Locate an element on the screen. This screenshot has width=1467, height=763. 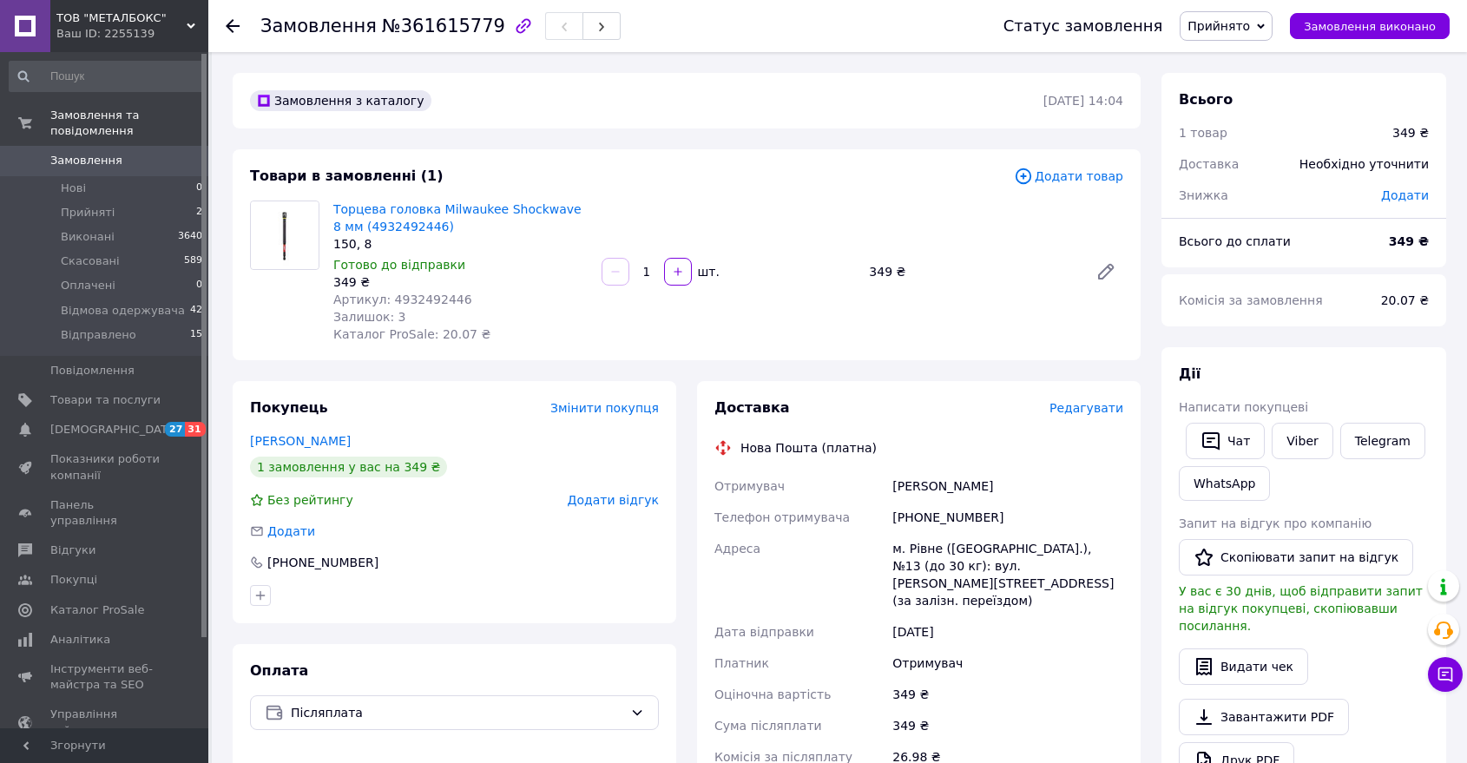
span: Замовлення та повідомлення is located at coordinates (129, 123).